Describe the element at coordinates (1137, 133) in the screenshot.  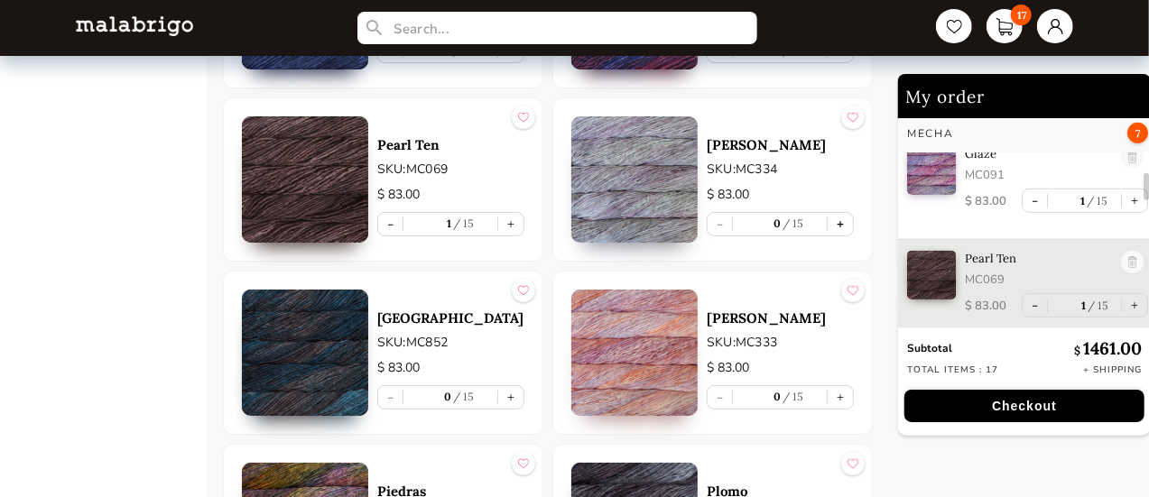
I see `span: 7` at that location.